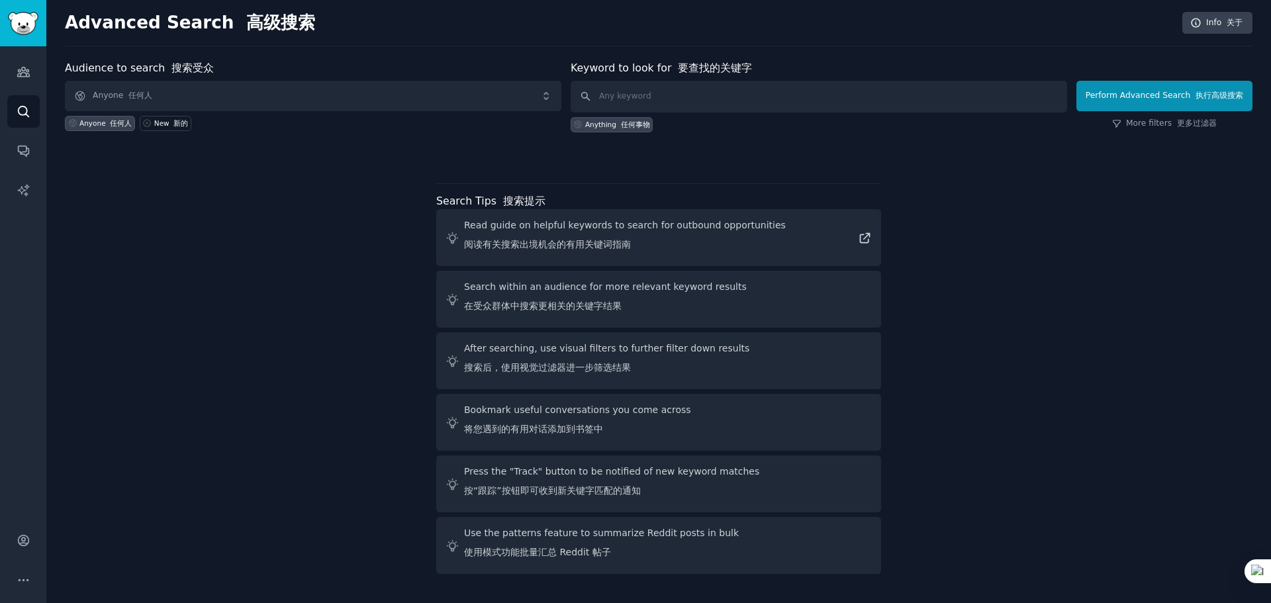 This screenshot has width=1271, height=603. What do you see at coordinates (1219, 95) in the screenshot?
I see `font: 执行高级搜索` at bounding box center [1219, 95].